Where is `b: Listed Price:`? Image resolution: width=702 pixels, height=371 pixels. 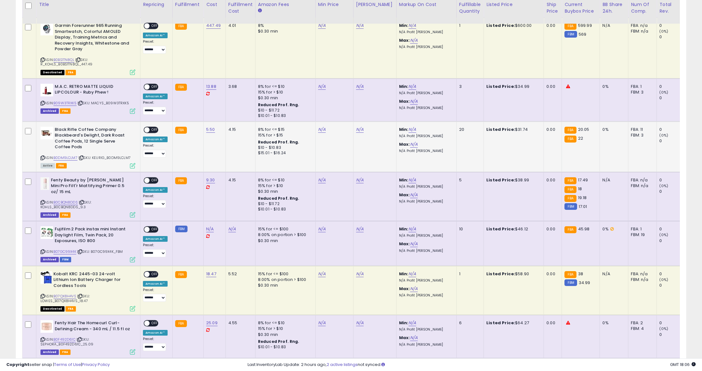 b: Listed Price: is located at coordinates (500, 229).